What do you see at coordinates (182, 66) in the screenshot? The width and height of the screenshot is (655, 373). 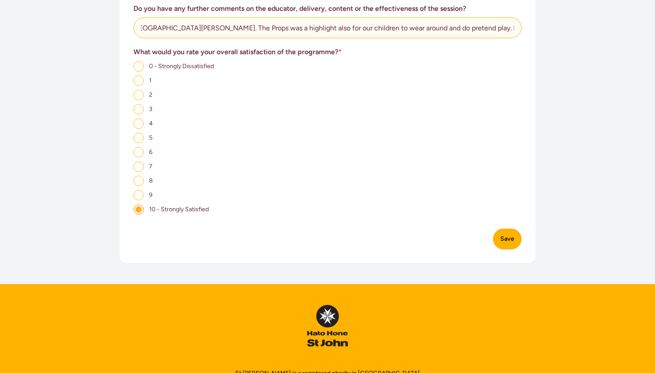 I see `span: 0 - Strongly Dissatisfied` at bounding box center [182, 66].